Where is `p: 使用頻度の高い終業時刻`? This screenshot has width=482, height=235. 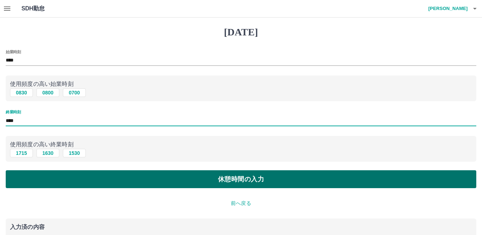 p: 使用頻度の高い終業時刻 is located at coordinates (241, 144).